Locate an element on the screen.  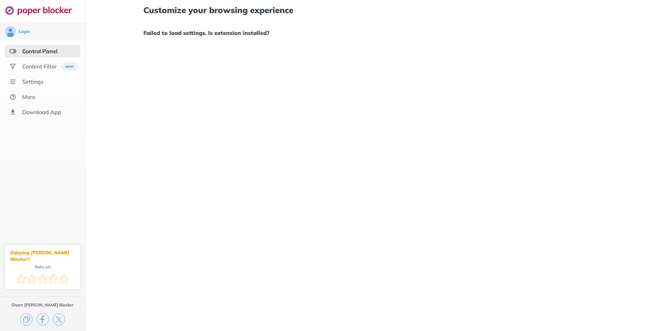
img: about.svg is located at coordinates (13, 97).